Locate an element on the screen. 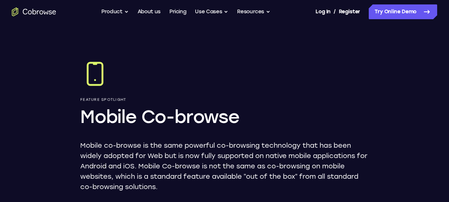  a: Pricing is located at coordinates (178, 12).